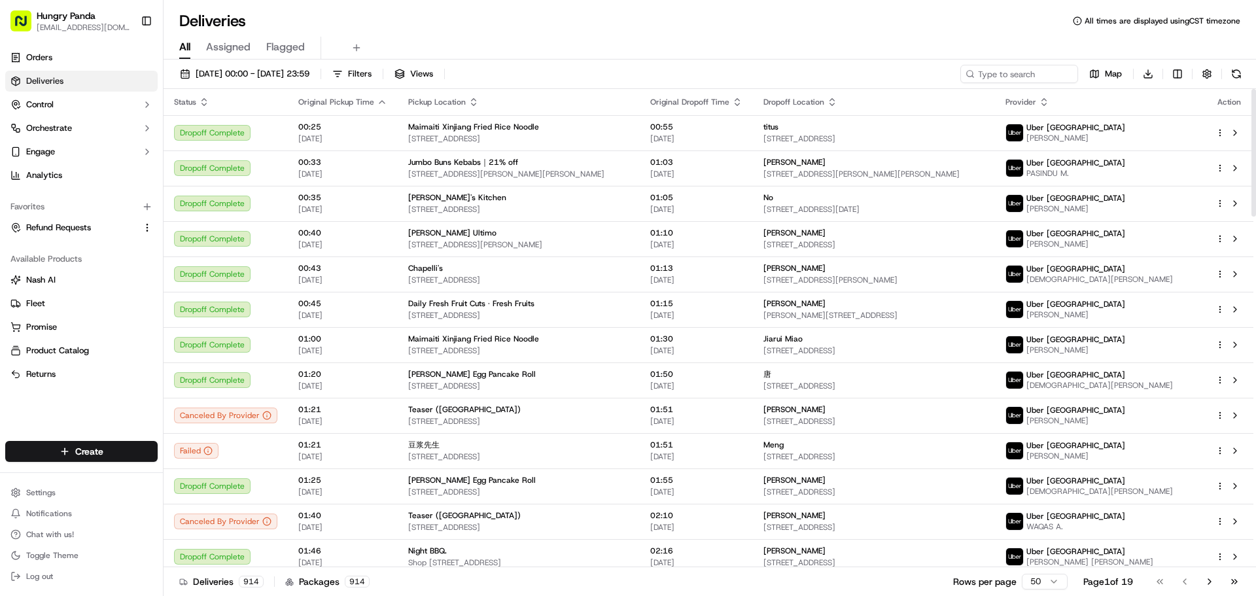 The width and height of the screenshot is (1256, 596). What do you see at coordinates (81, 351) in the screenshot?
I see `button: Product Catalog` at bounding box center [81, 351].